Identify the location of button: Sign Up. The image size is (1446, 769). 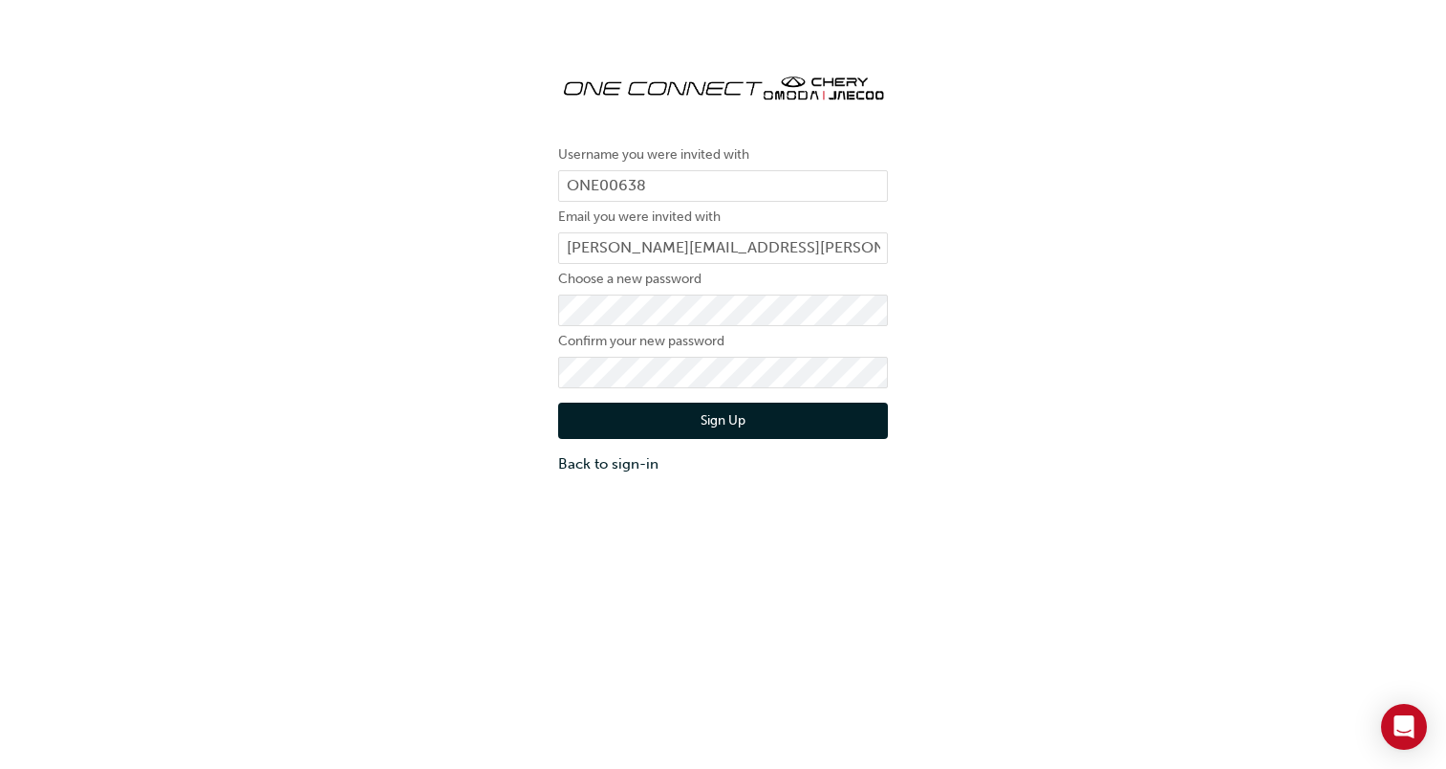
(723, 421).